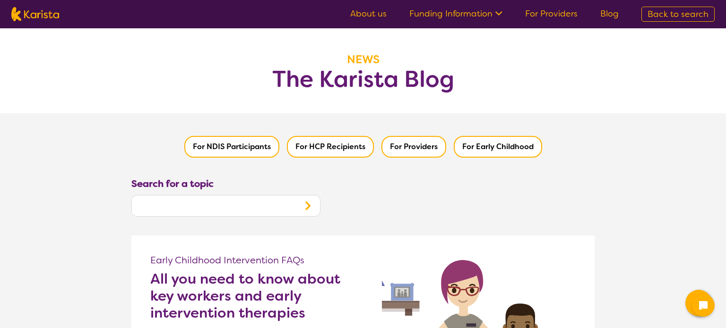  I want to click on button: Filter by Early Childhood, so click(498, 147).